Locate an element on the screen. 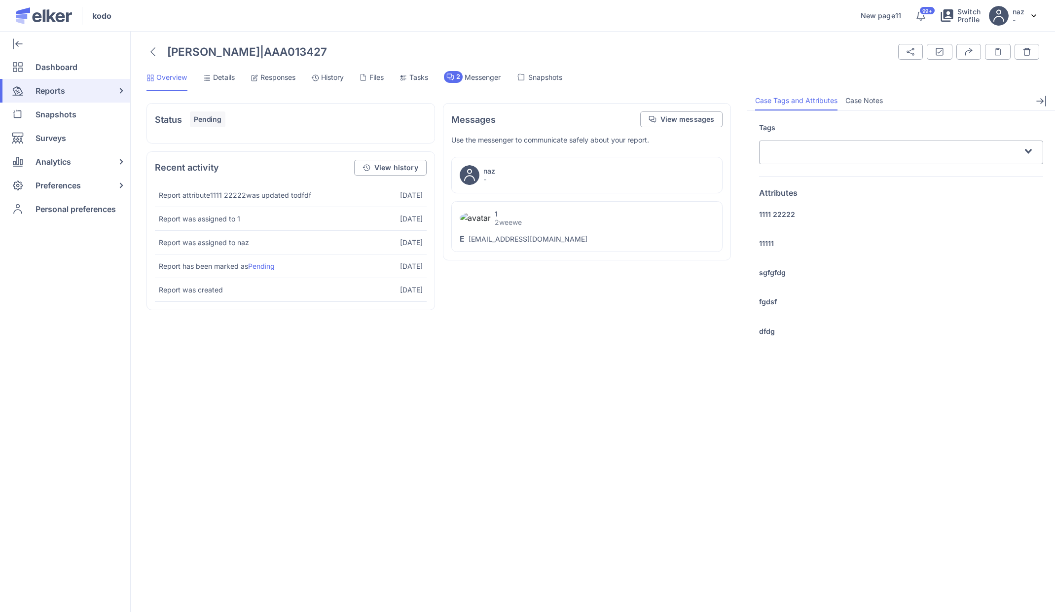  label: fgdsf is located at coordinates (901, 301).